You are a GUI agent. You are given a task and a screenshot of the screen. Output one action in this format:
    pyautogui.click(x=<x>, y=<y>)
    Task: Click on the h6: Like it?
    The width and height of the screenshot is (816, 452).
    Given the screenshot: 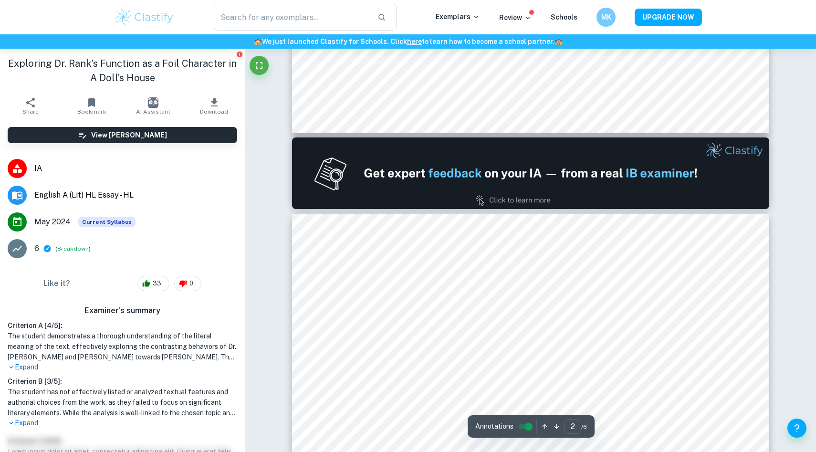 What is the action you would take?
    pyautogui.click(x=57, y=284)
    